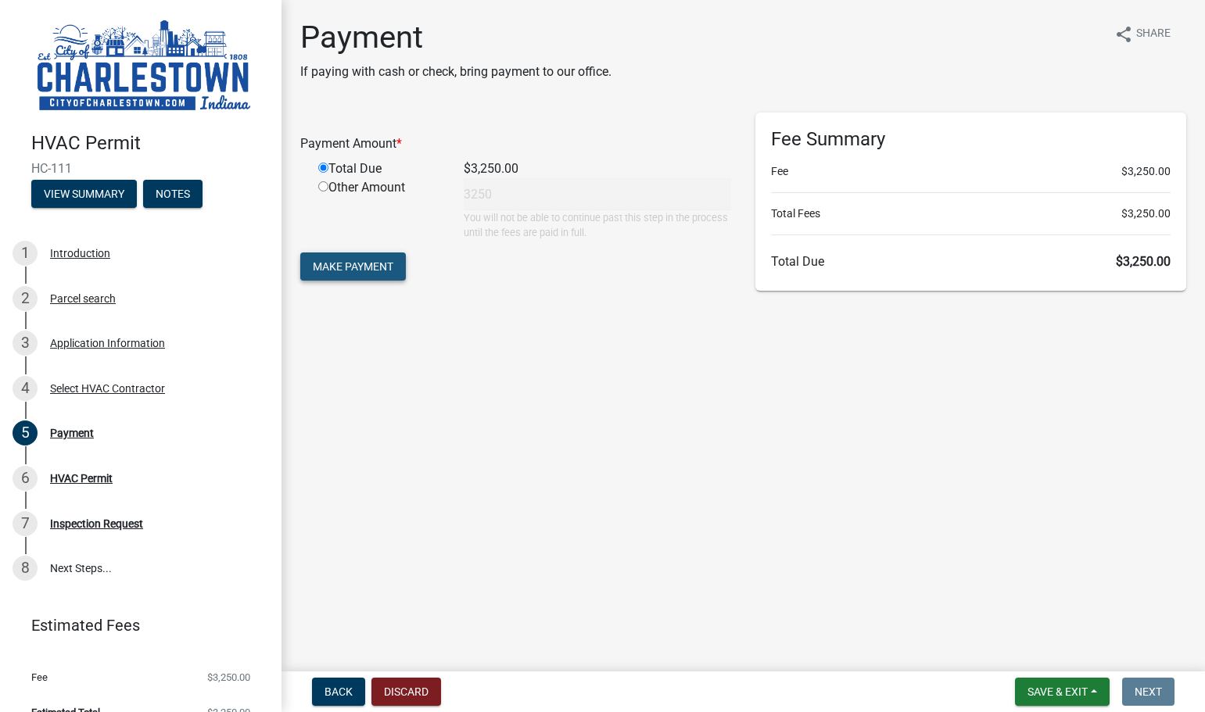 This screenshot has height=712, width=1205. Describe the element at coordinates (339, 692) in the screenshot. I see `span: Back` at that location.